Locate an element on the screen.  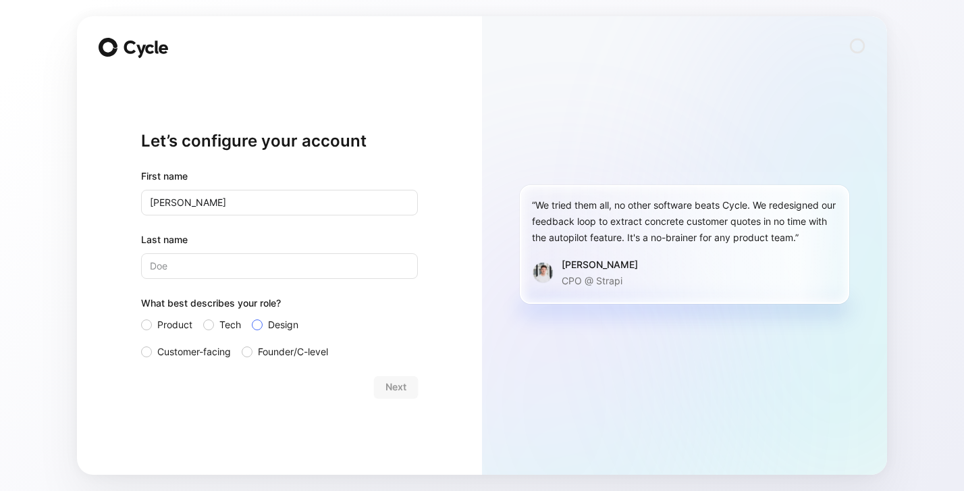
span: Product is located at coordinates (175, 325).